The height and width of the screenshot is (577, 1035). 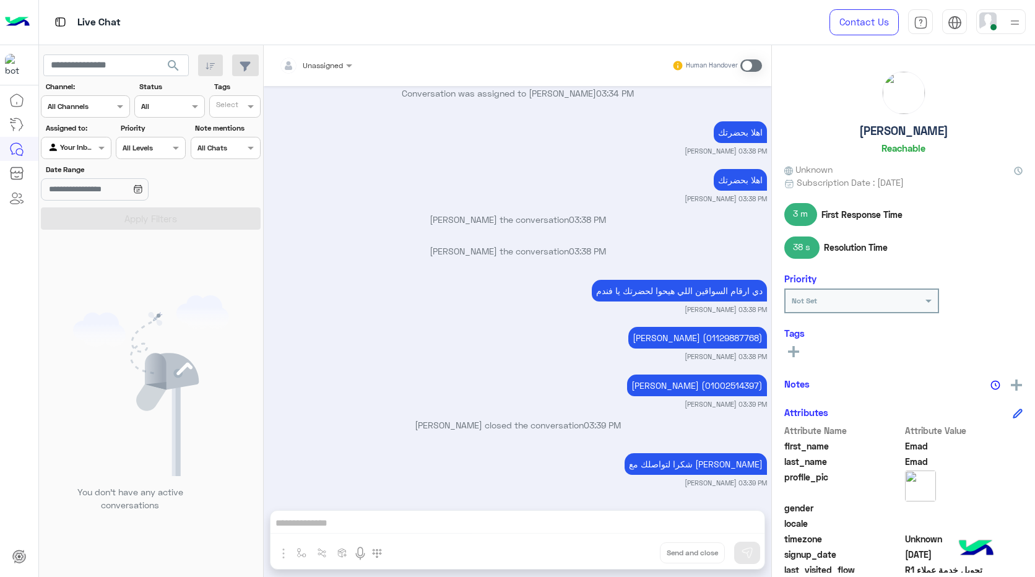 What do you see at coordinates (87, 87) in the screenshot?
I see `label: Channel:` at bounding box center [87, 87].